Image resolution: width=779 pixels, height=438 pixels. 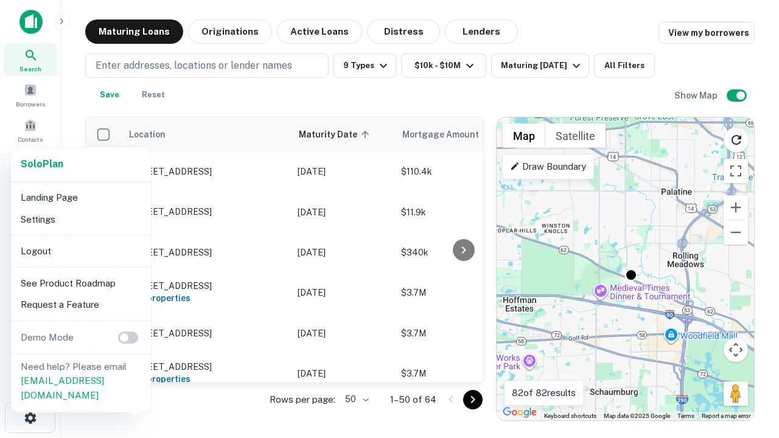 I want to click on a: SoloPlan, so click(x=42, y=164).